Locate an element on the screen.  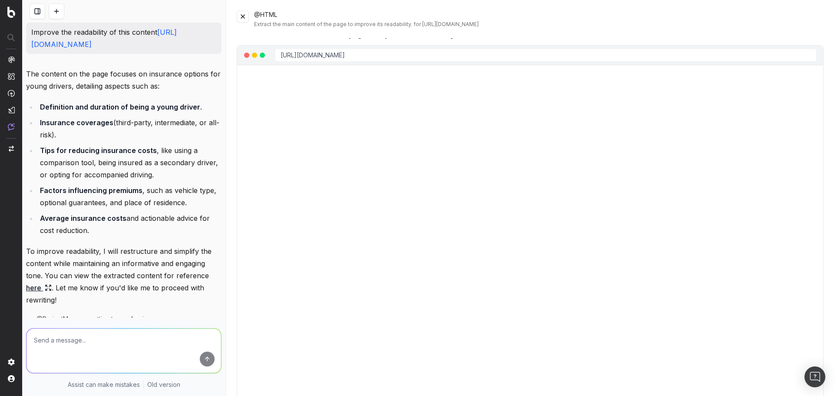
span: @ProjectMemory: getting tone_of_voice is located at coordinates (94, 319).